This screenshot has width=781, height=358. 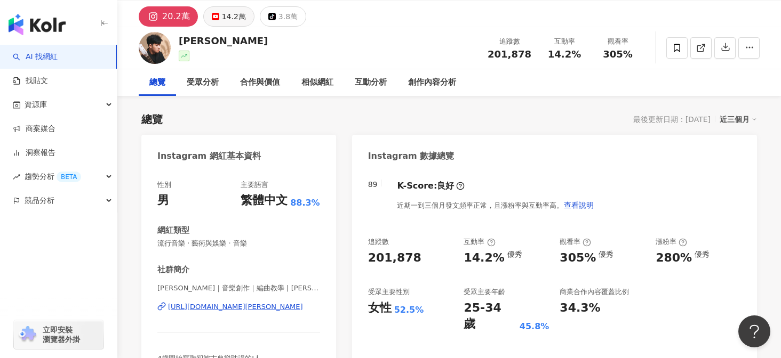 What do you see at coordinates (168, 17) in the screenshot?
I see `button: 20.2萬` at bounding box center [168, 17].